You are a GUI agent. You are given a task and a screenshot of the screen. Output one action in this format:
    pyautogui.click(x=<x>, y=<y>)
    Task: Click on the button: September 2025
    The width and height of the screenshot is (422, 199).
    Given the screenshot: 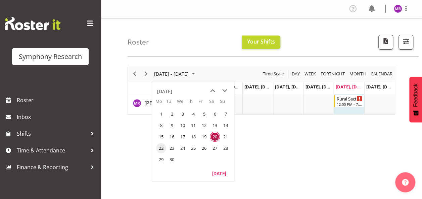 What is the action you would take?
    pyautogui.click(x=175, y=74)
    